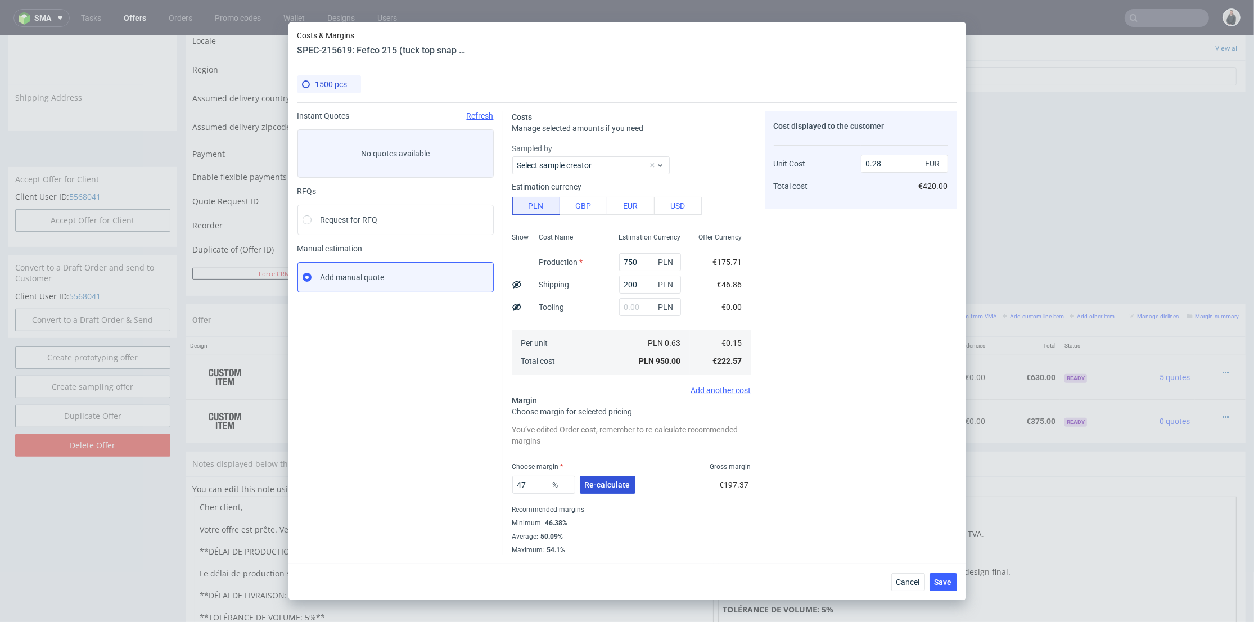 This screenshot has height=622, width=1254. I want to click on span: Request for RFQ, so click(349, 220).